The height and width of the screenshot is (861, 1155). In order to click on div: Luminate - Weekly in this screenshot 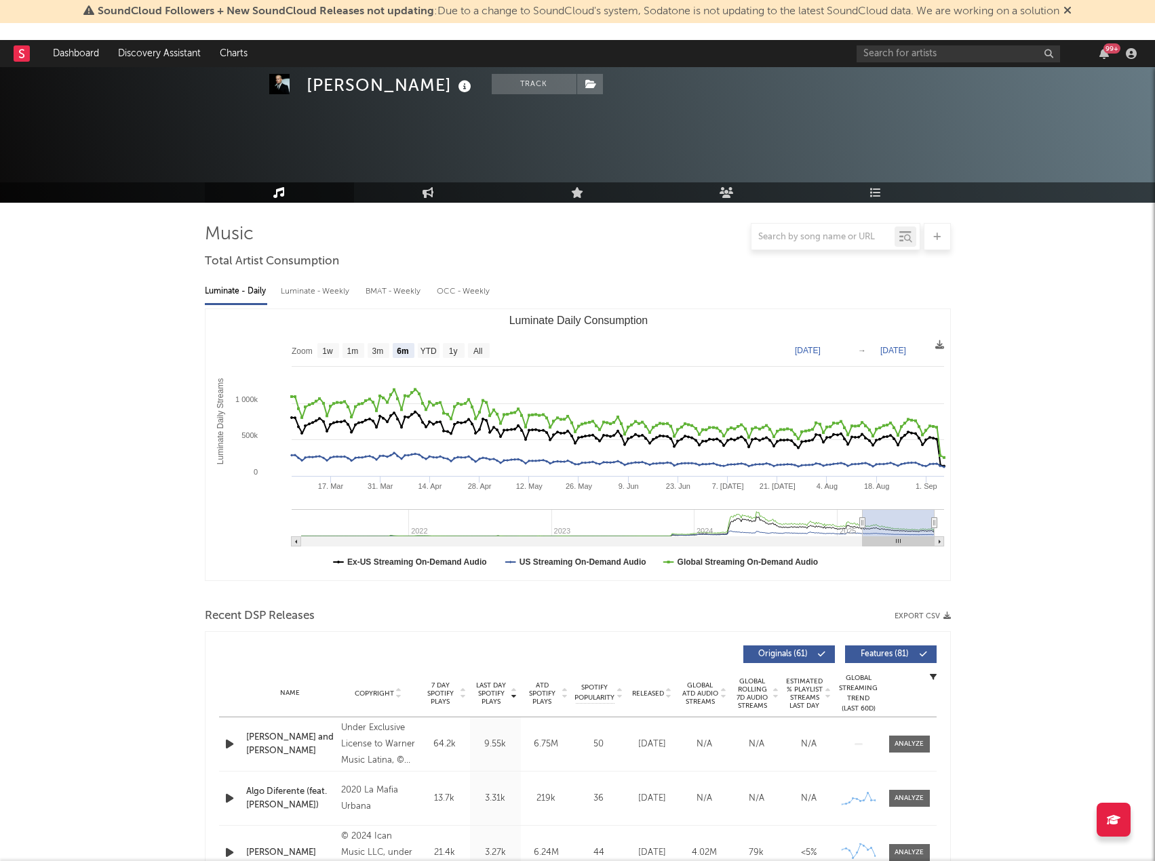, I will do `click(316, 292)`.